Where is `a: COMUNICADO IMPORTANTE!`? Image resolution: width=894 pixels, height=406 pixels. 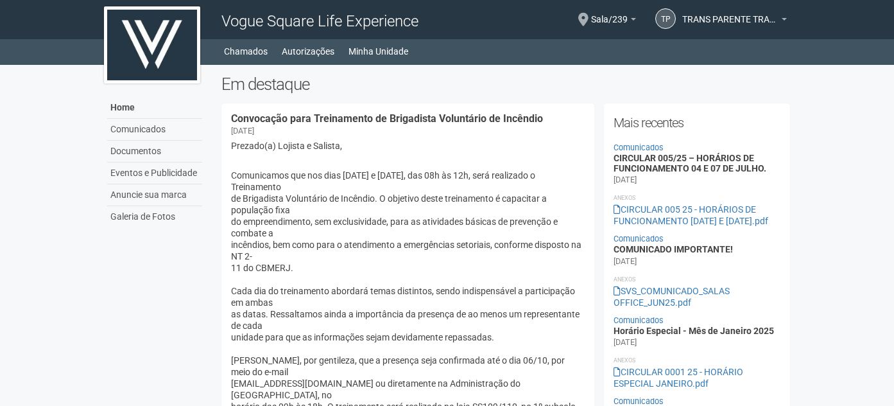
a: COMUNICADO IMPORTANTE! is located at coordinates (674, 249).